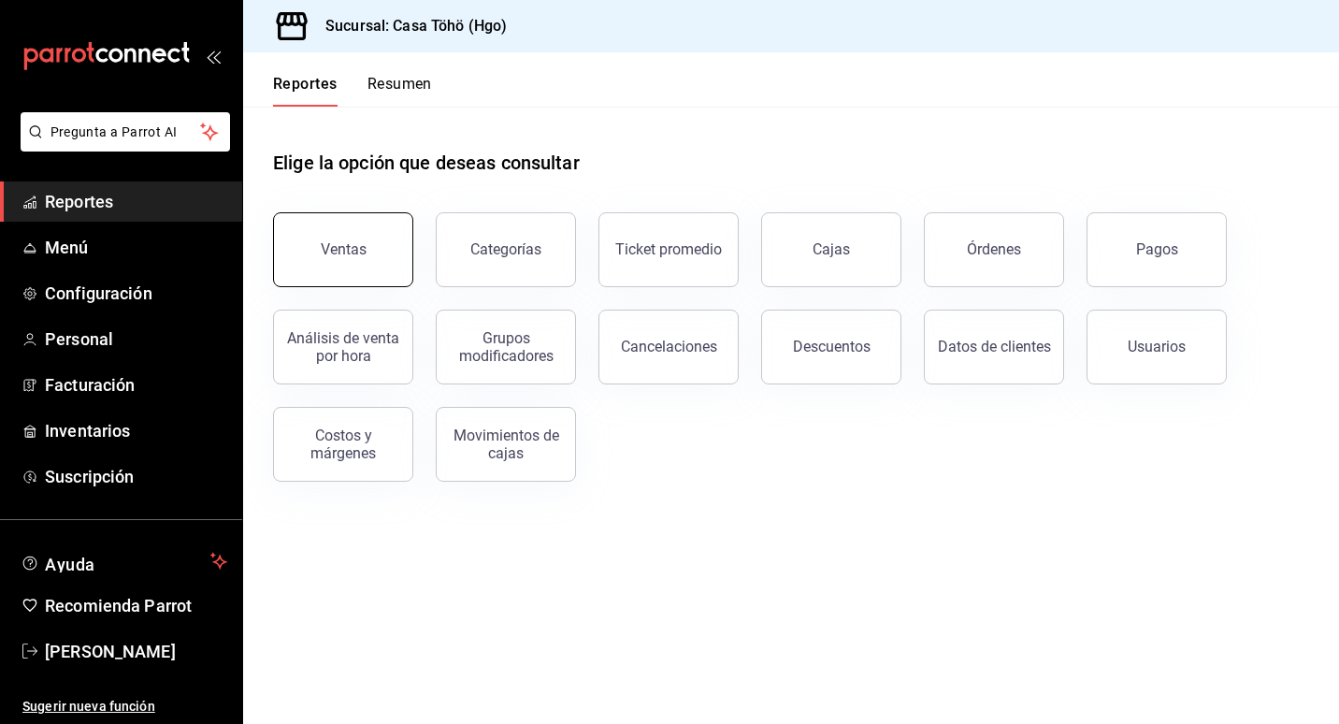 Image resolution: width=1339 pixels, height=724 pixels. Describe the element at coordinates (136, 605) in the screenshot. I see `span: Recomienda Parrot` at that location.